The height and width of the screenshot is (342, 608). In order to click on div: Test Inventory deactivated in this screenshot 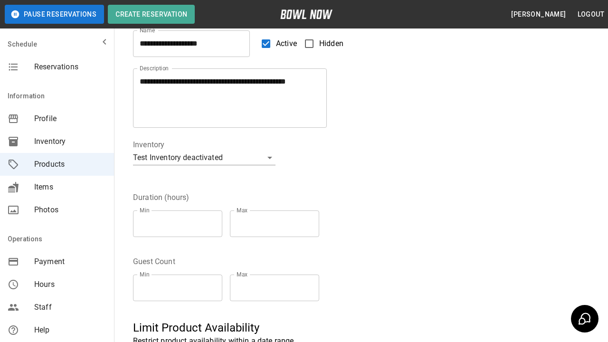, I will do `click(204, 158)`.